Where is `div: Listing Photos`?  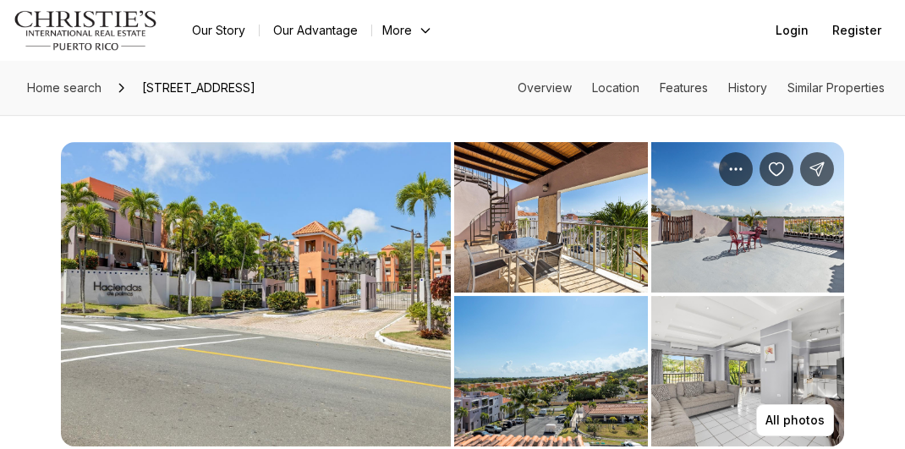 div: Listing Photos is located at coordinates (452, 294).